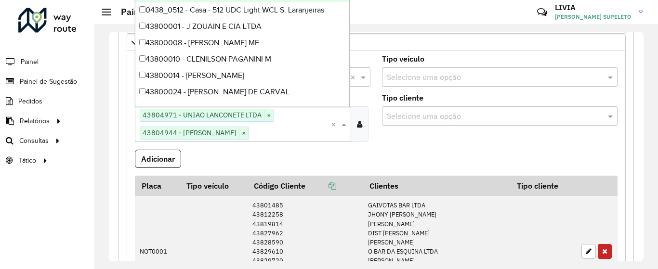  What do you see at coordinates (376, 43) in the screenshot?
I see `a: Rota Noturna/Vespertina` at bounding box center [376, 43].